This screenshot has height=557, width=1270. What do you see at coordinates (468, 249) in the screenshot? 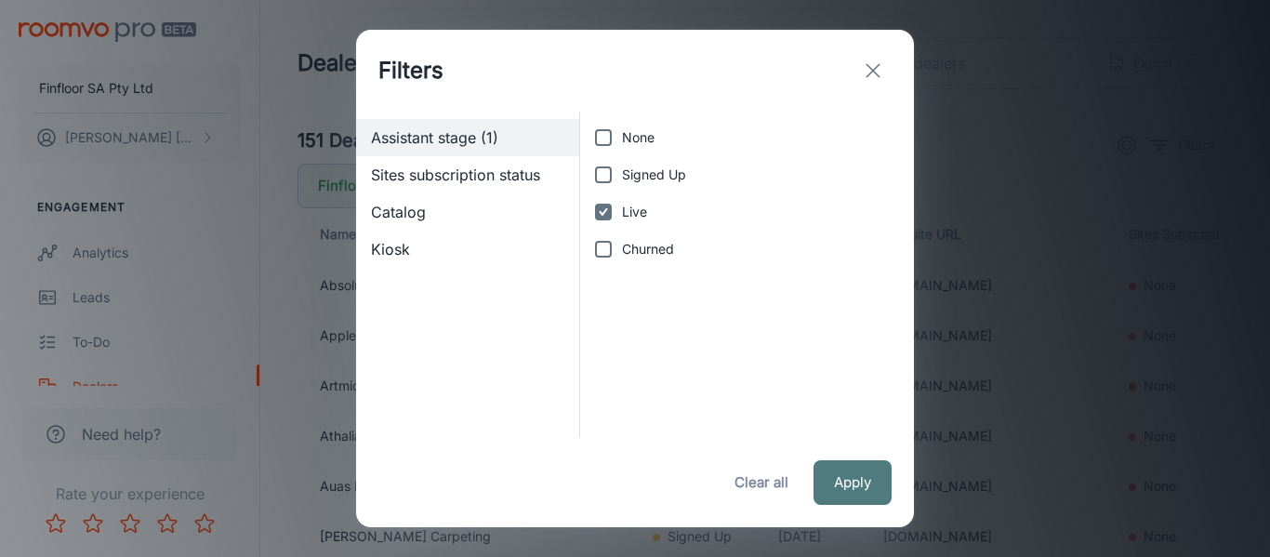
I see `span: Kiosk` at bounding box center [468, 249].